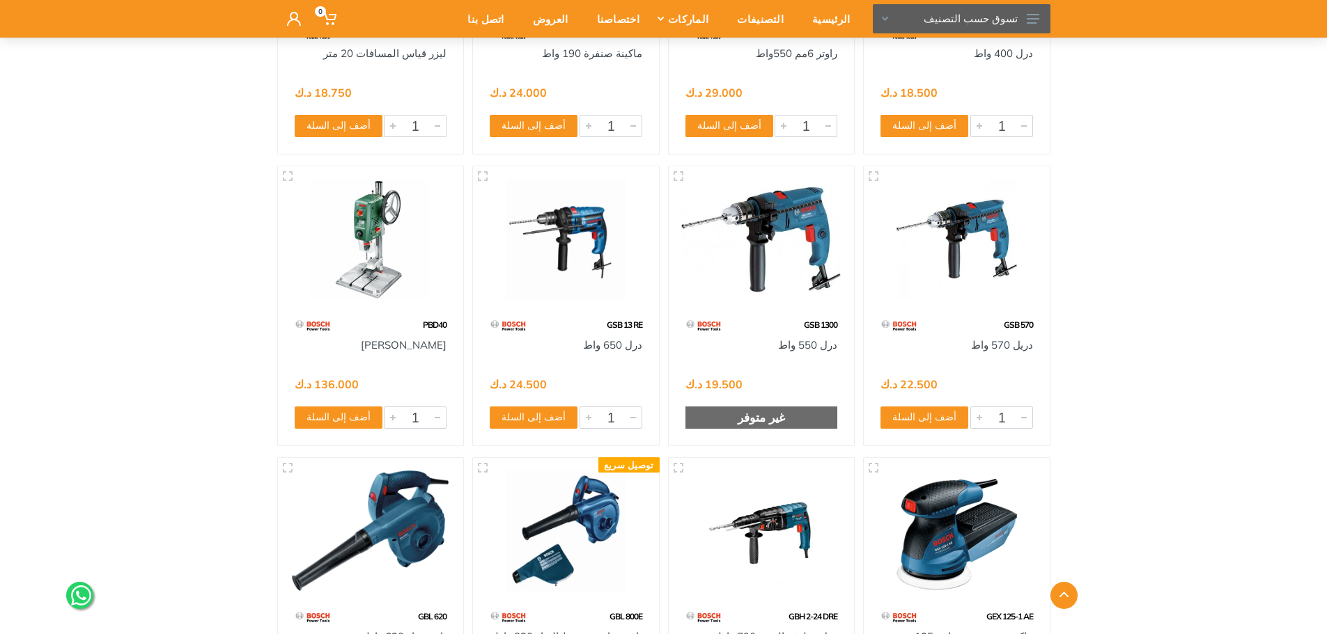 The width and height of the screenshot is (1327, 634). What do you see at coordinates (518, 93) in the screenshot?
I see `div: 24.000 د.ك` at bounding box center [518, 93].